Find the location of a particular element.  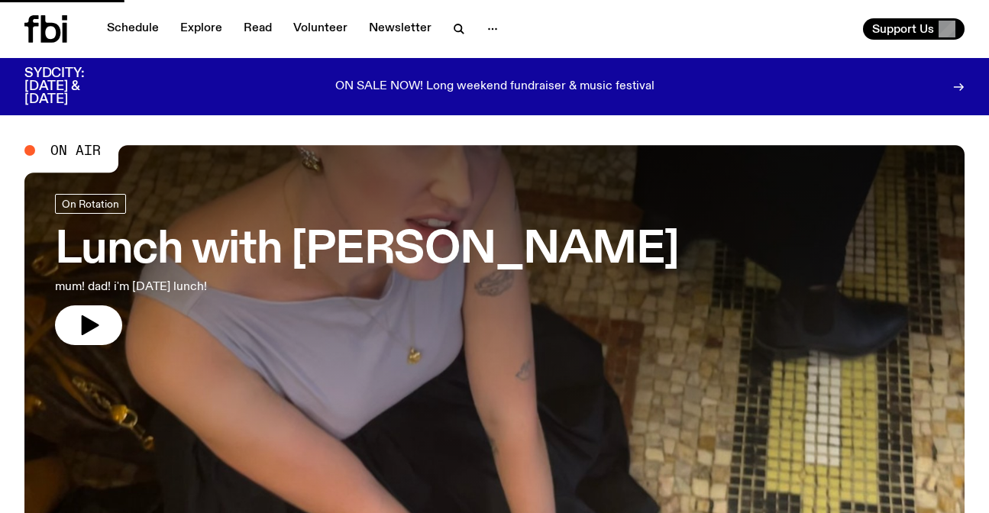

a: Read is located at coordinates (257, 29).